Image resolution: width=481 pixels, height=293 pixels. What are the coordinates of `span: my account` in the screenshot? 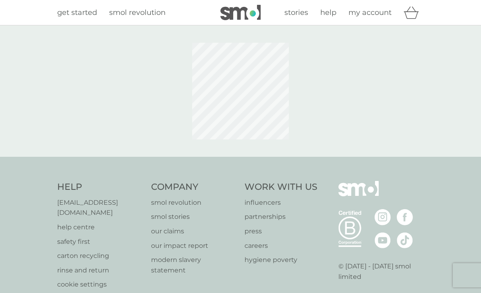 It's located at (370, 12).